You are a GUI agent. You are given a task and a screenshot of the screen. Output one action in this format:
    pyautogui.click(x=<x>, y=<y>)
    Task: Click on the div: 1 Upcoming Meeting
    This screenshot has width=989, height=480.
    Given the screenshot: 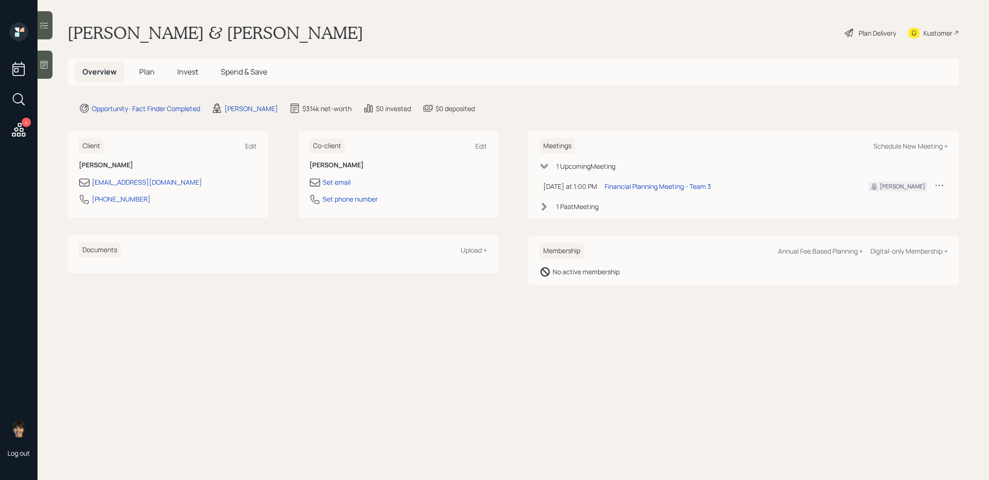 What is the action you would take?
    pyautogui.click(x=586, y=166)
    